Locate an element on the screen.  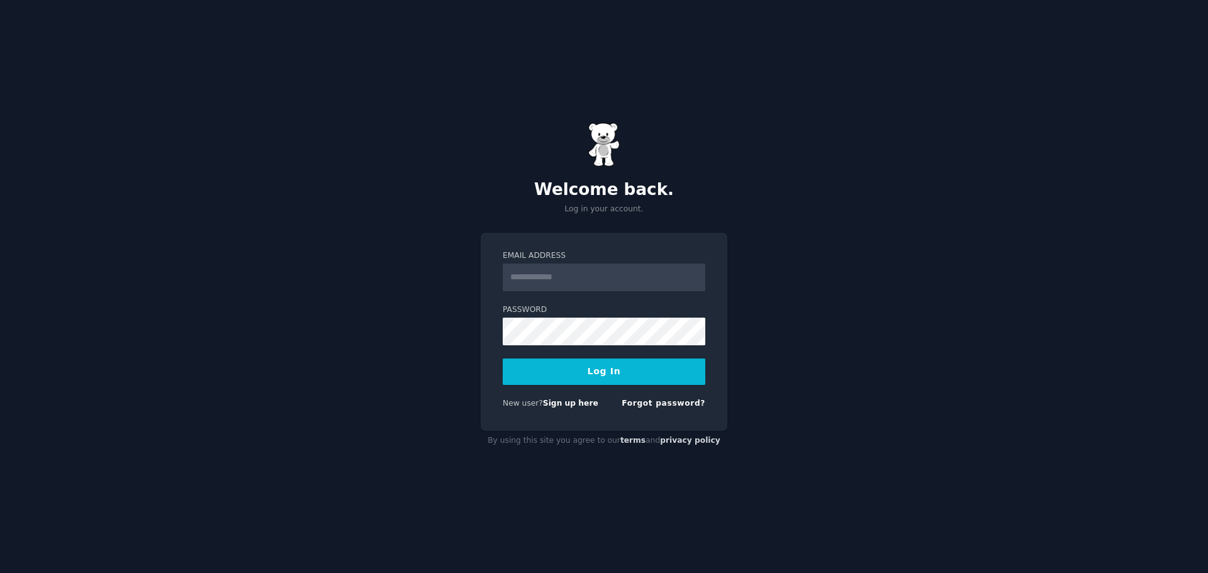
a: terms is located at coordinates (633, 440).